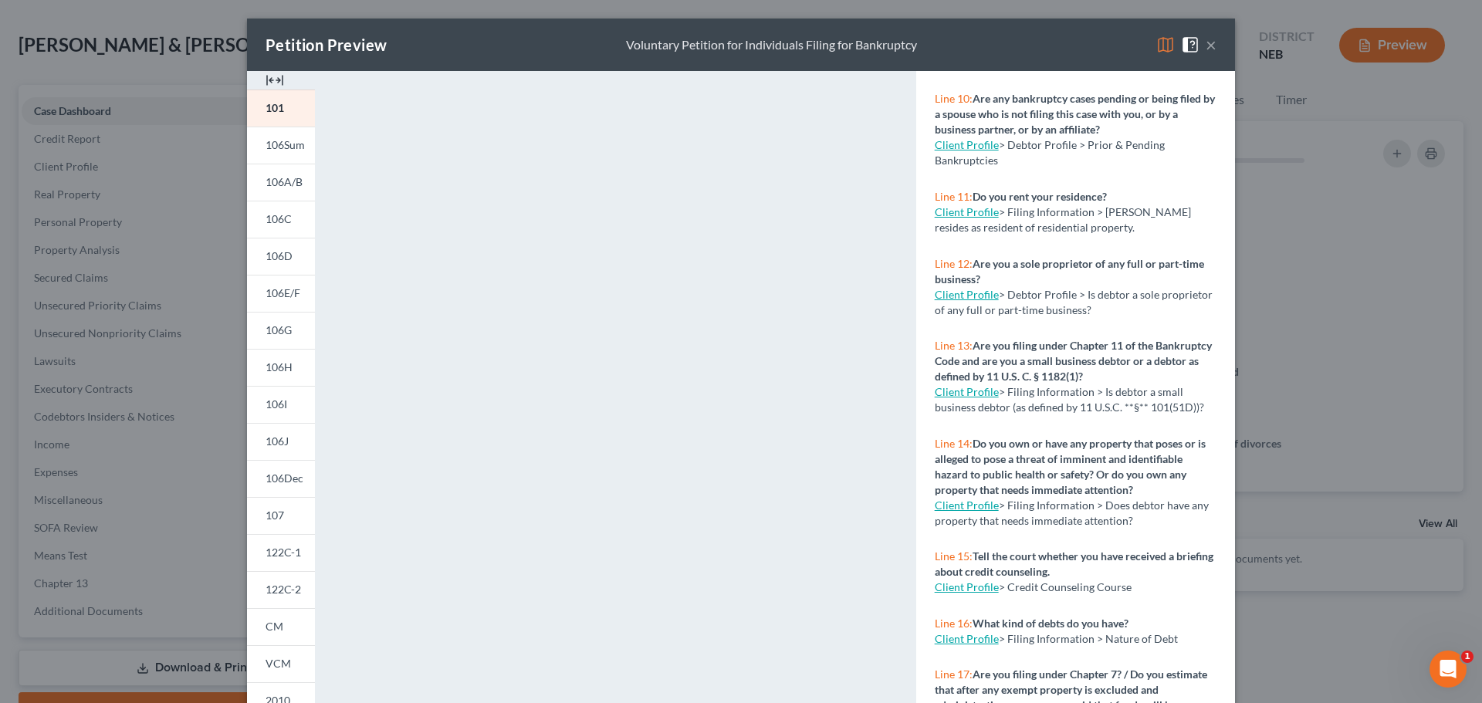 This screenshot has height=703, width=1482. Describe the element at coordinates (279, 255) in the screenshot. I see `span: 106D` at that location.